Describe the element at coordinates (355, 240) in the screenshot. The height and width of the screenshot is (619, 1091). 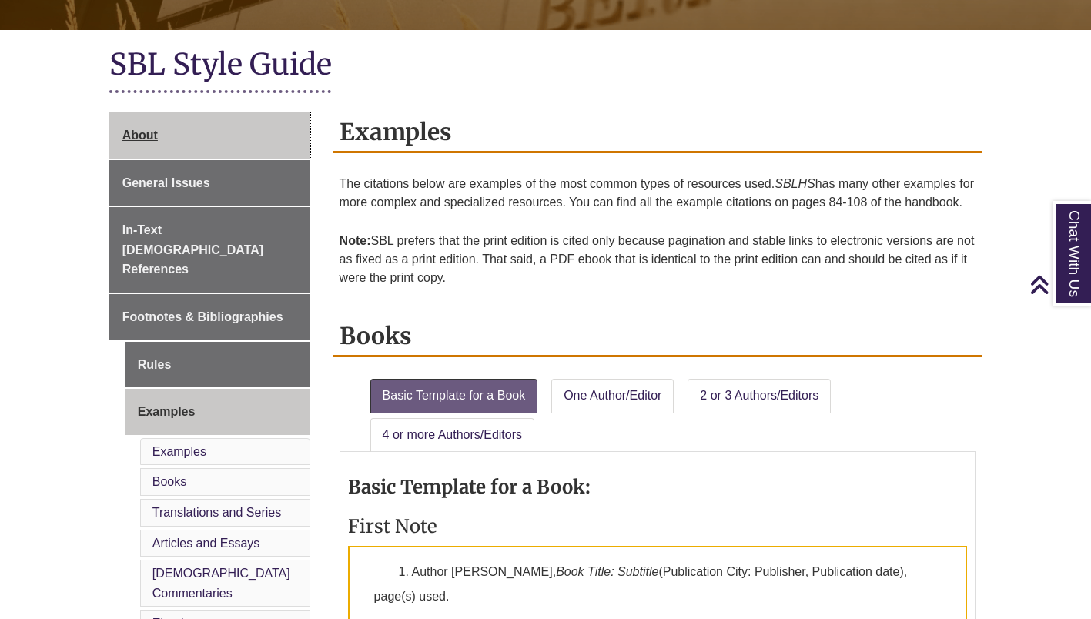
I see `strong: Note:` at that location.